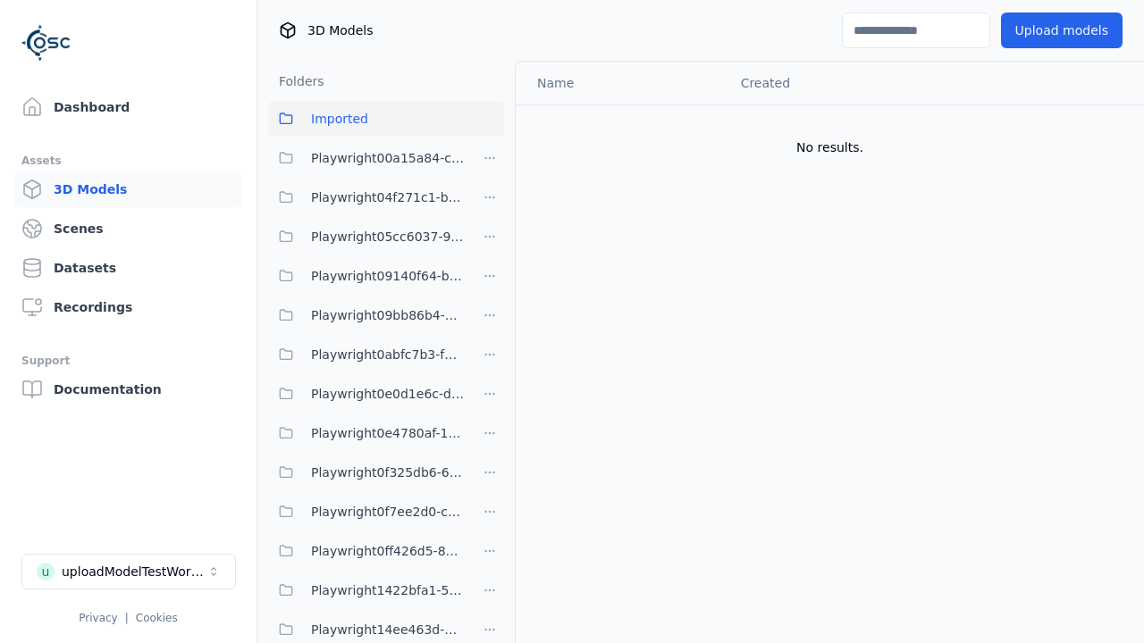 The image size is (1144, 643). What do you see at coordinates (97, 618) in the screenshot?
I see `a: Privacy` at bounding box center [97, 618].